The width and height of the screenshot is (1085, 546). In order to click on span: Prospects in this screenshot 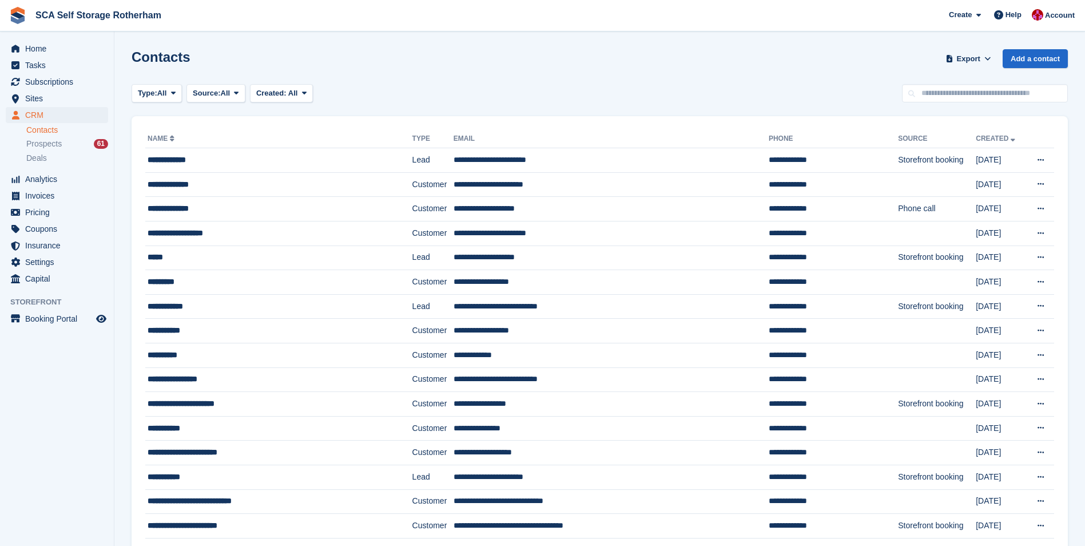, I will do `click(44, 144)`.